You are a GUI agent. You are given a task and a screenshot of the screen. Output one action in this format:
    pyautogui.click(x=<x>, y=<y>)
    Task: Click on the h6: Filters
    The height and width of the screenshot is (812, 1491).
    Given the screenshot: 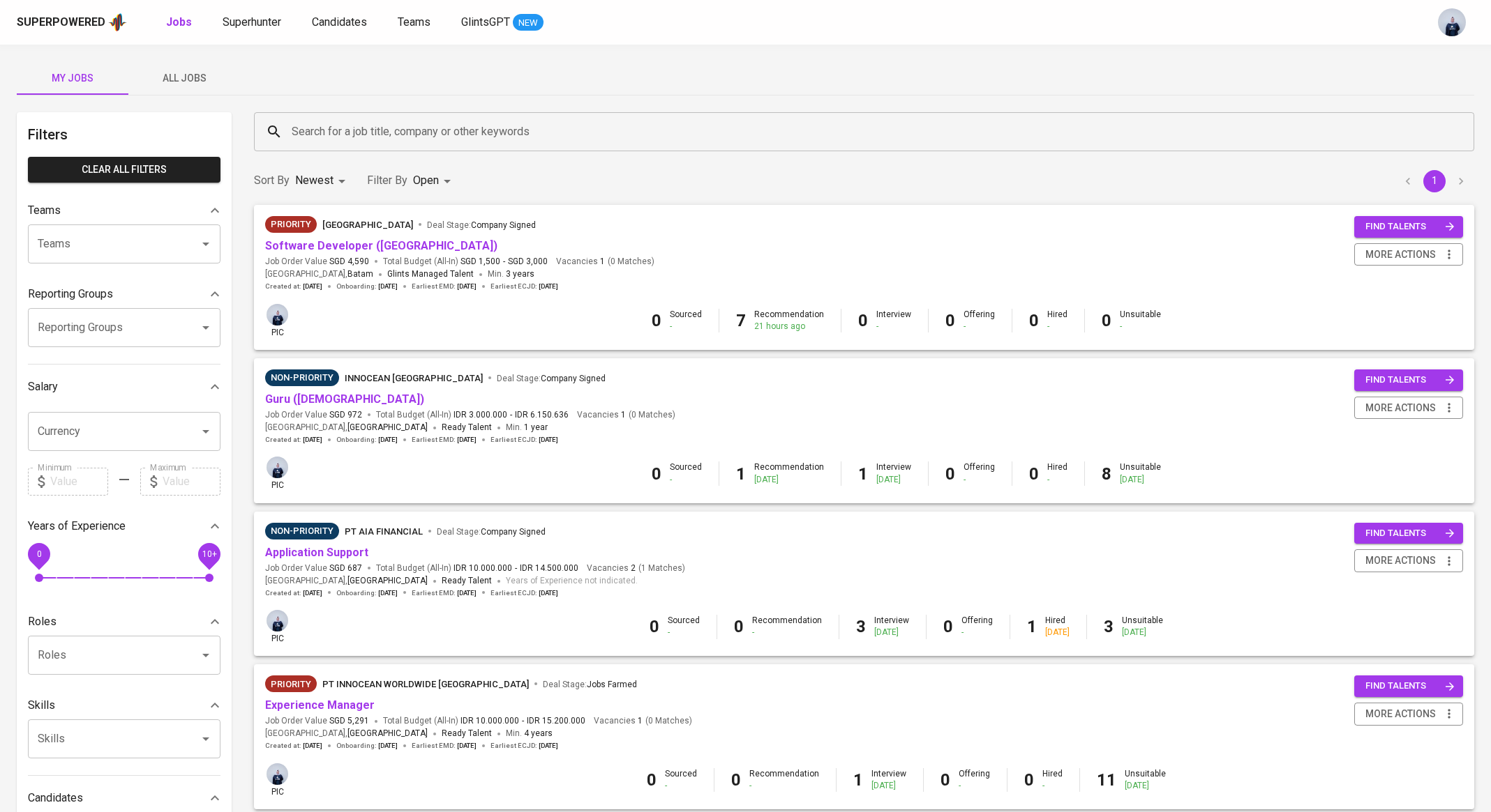 What is the action you would take?
    pyautogui.click(x=124, y=135)
    